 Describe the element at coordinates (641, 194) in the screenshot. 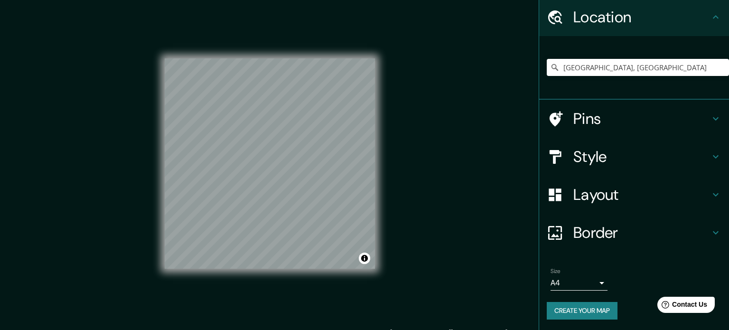

I see `h4: Layout` at that location.